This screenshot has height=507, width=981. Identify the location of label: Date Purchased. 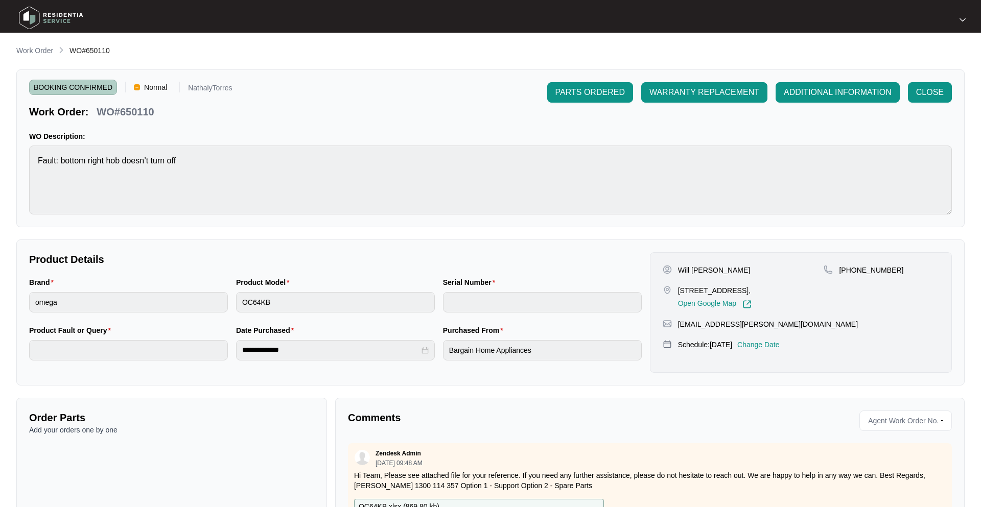
(267, 331).